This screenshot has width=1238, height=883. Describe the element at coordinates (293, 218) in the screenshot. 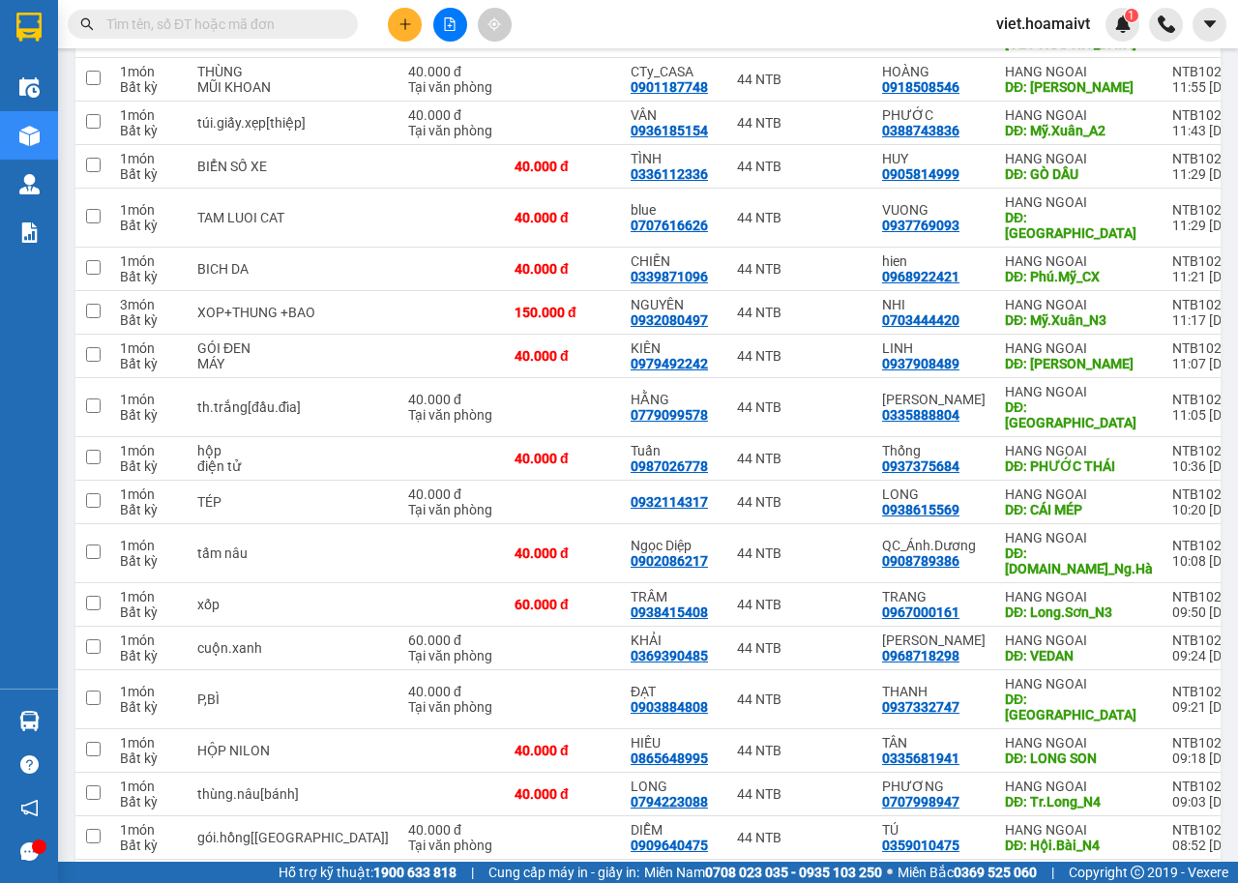

I see `div: TAM LUOI CAT` at that location.